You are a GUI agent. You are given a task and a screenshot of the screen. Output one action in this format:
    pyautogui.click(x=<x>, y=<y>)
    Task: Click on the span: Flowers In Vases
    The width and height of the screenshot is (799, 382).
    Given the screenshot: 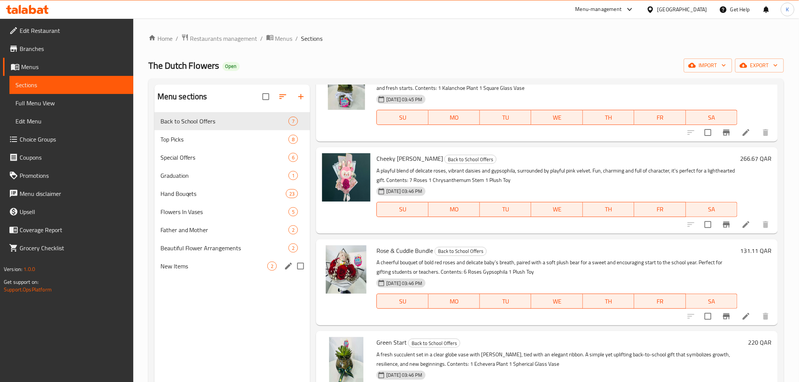 What is the action you would take?
    pyautogui.click(x=225, y=212)
    